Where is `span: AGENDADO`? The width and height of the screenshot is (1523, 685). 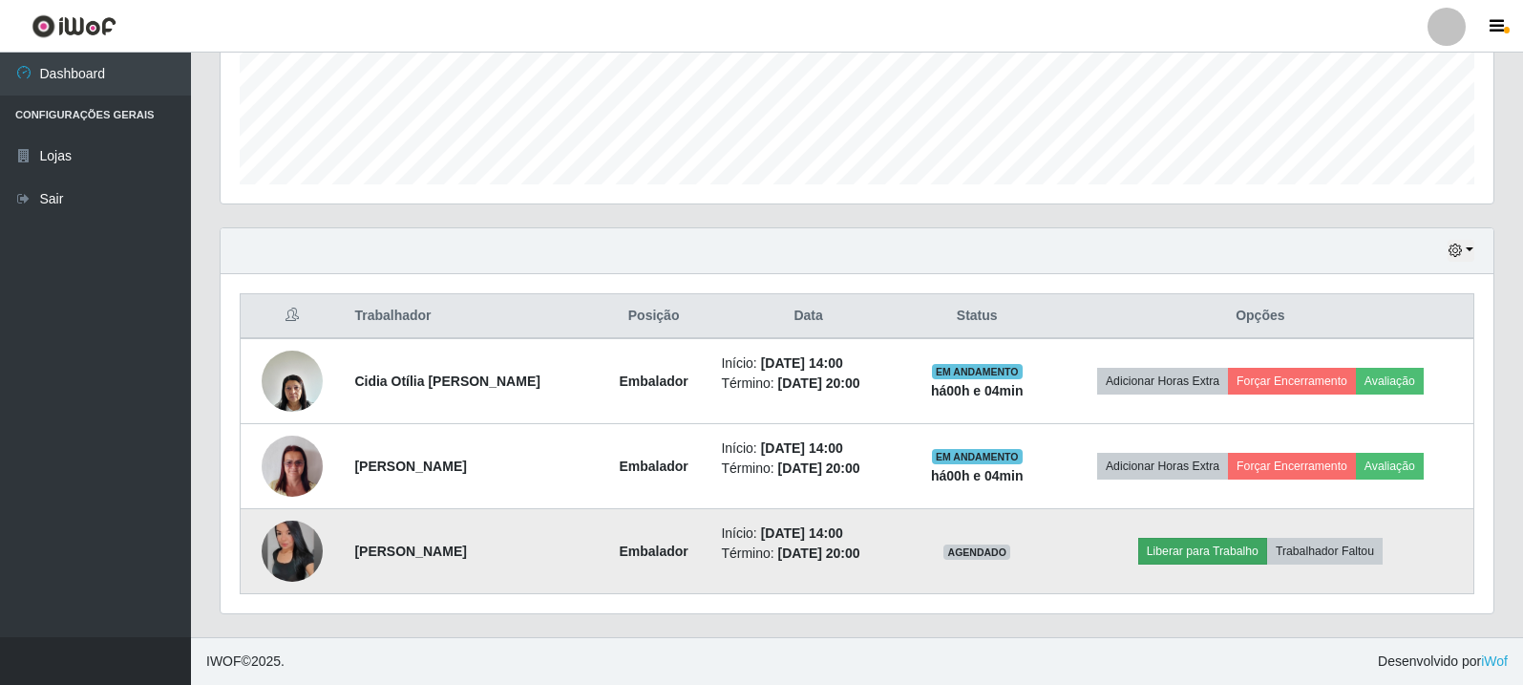
span: AGENDADO is located at coordinates (977, 552).